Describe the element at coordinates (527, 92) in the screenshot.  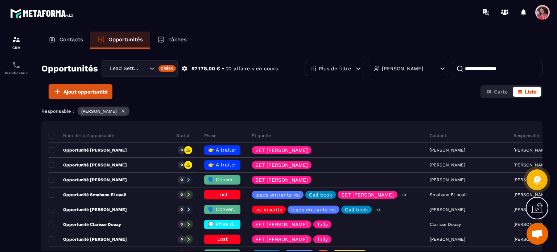
I see `button: Liste` at that location.